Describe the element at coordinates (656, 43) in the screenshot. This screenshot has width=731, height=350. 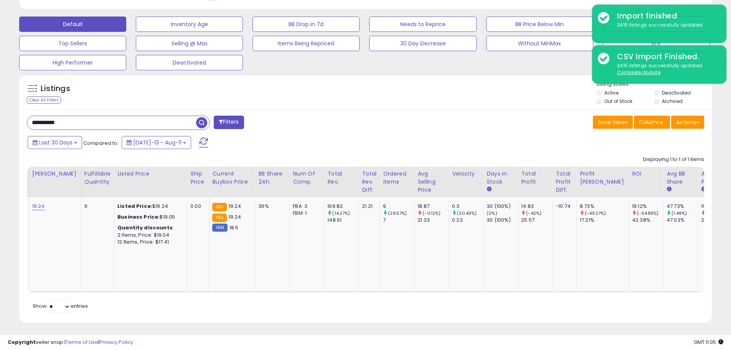
I see `button: RPR` at that location.